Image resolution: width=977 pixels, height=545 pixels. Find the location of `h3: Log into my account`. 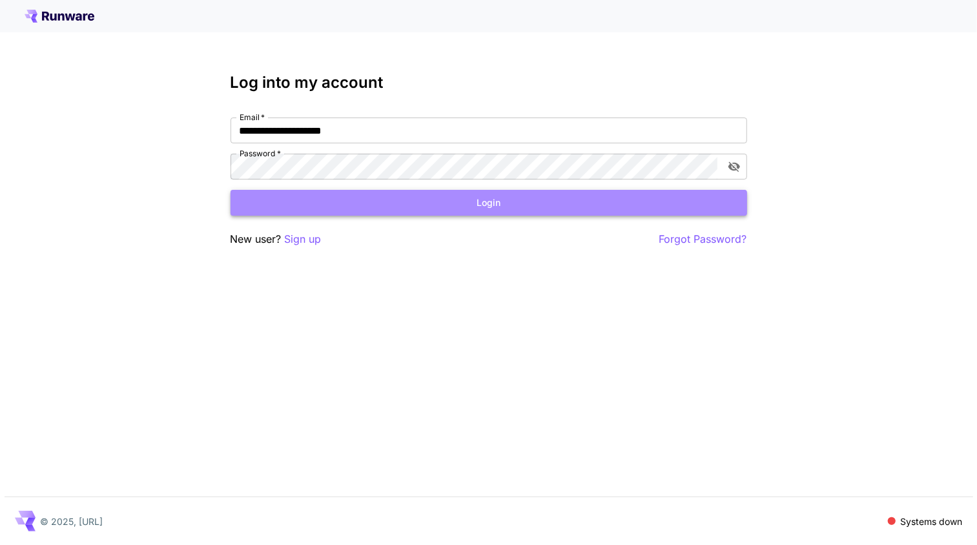

h3: Log into my account is located at coordinates (489, 83).